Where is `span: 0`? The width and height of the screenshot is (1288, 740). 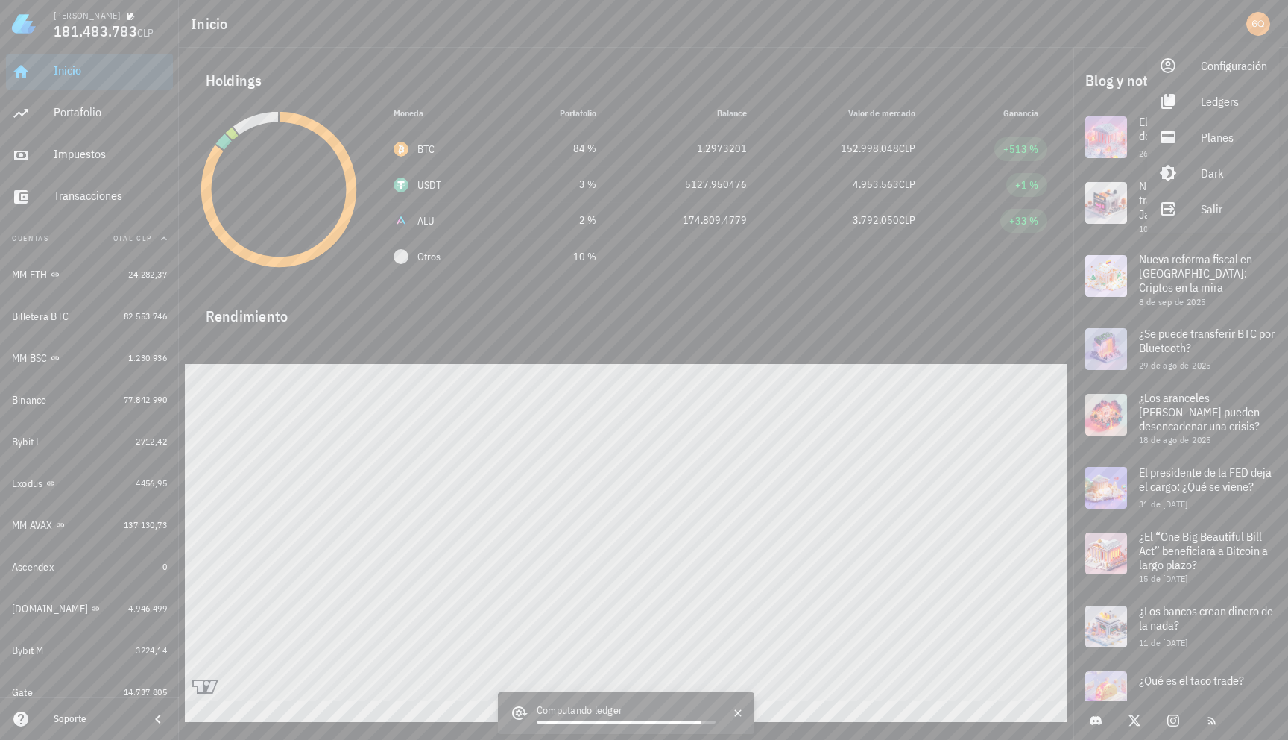
span: 0 is located at coordinates (165, 566).